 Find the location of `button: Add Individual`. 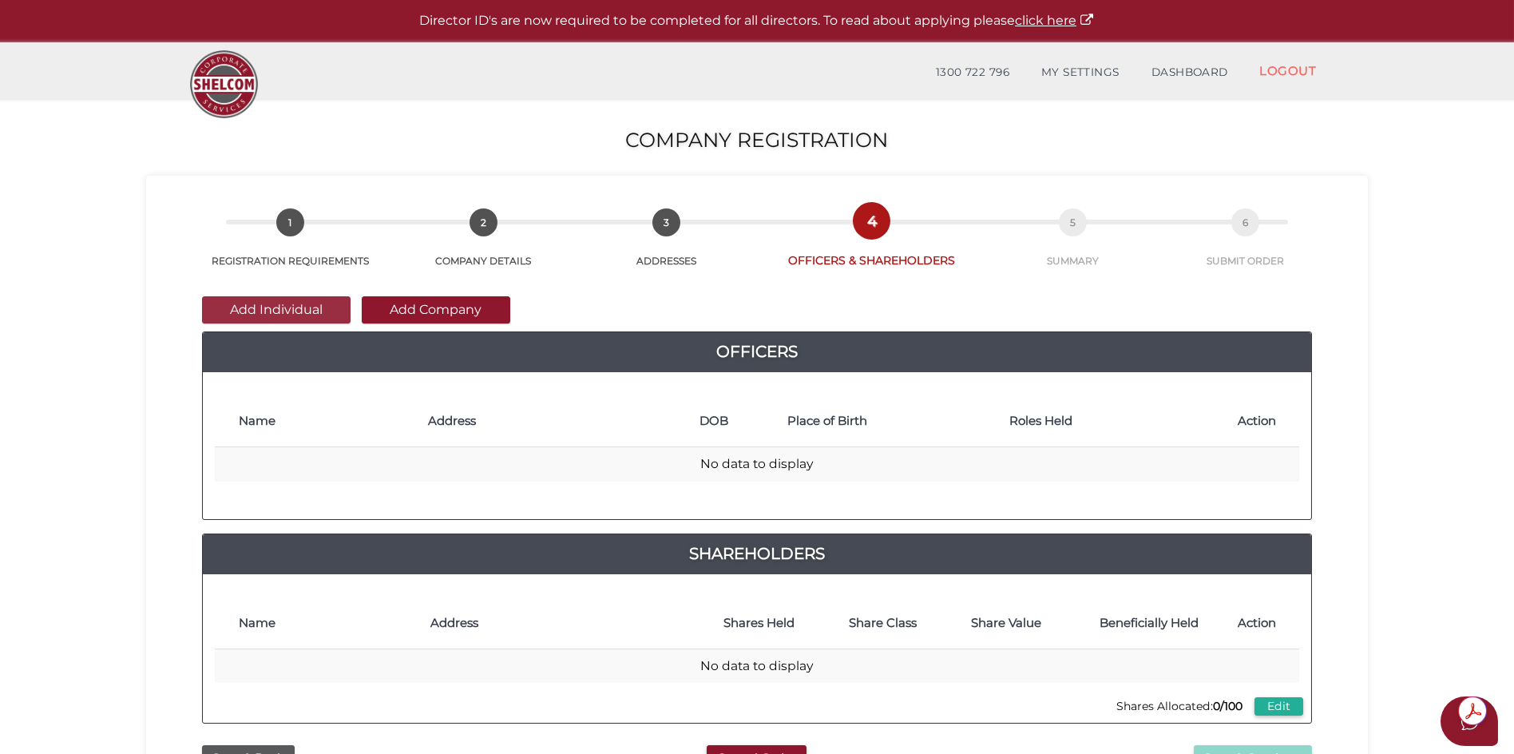

button: Add Individual is located at coordinates (276, 310).